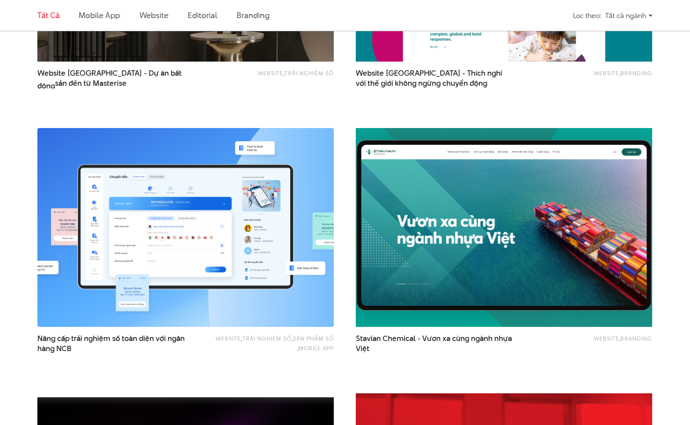 The image size is (690, 425). Describe the element at coordinates (362, 348) in the screenshot. I see `span: Việt` at that location.